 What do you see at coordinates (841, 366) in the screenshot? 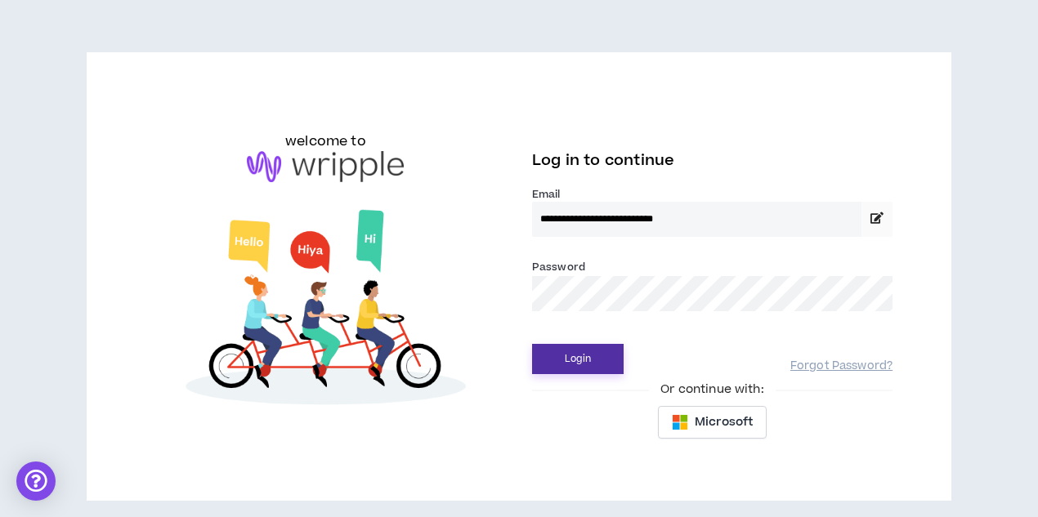
I see `a: Forgot Password?` at bounding box center [841, 366].